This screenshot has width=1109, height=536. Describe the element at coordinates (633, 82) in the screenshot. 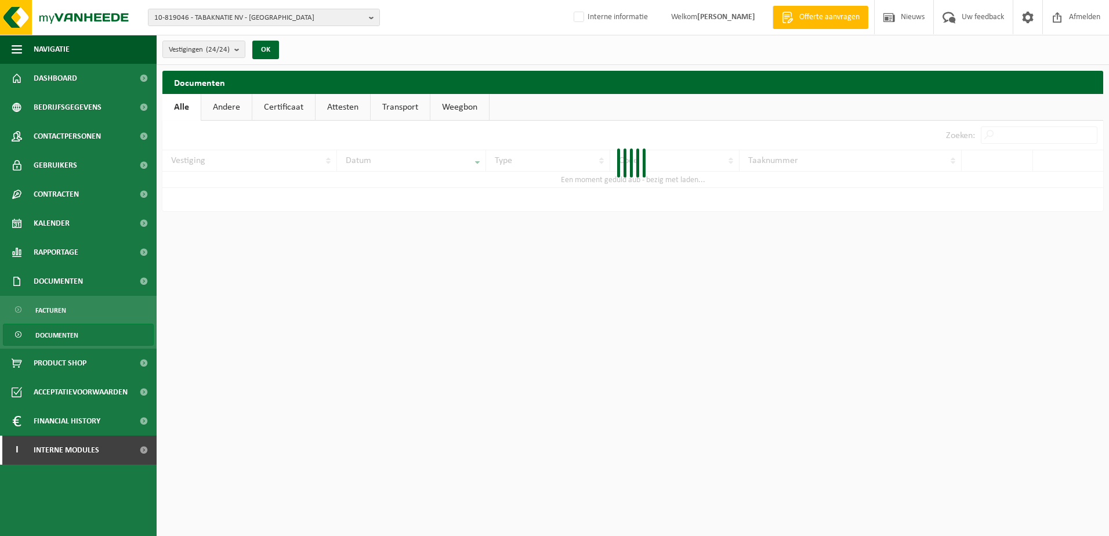

I see `h2: Documenten` at that location.